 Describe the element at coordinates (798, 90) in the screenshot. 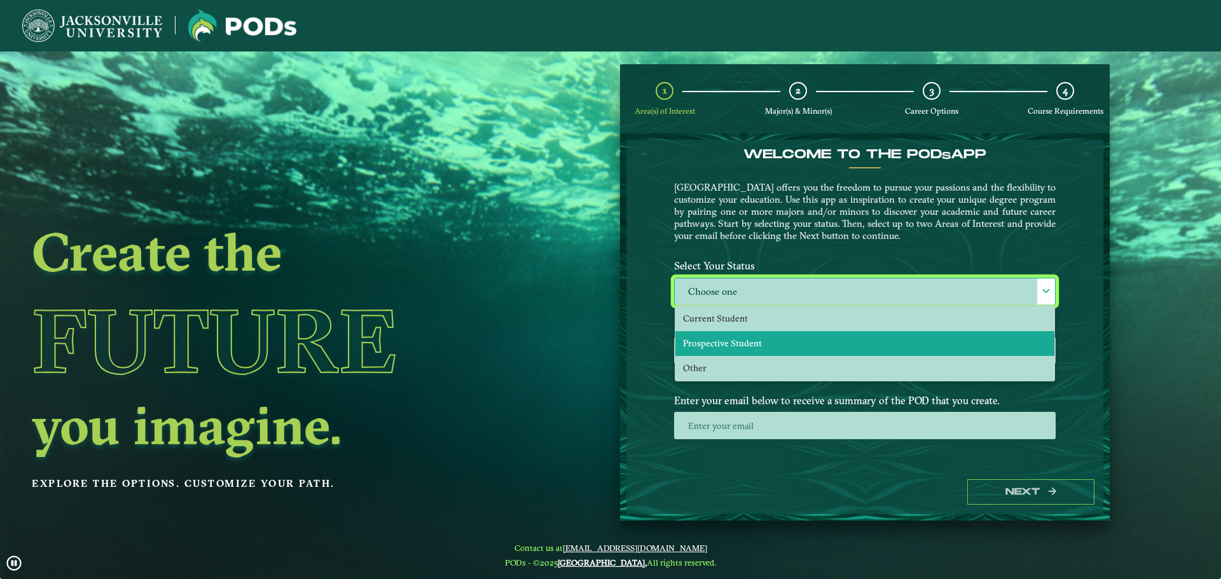

I see `span: 2` at that location.